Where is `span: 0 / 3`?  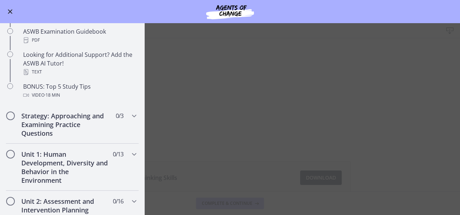
span: 0 / 3 is located at coordinates (119, 116).